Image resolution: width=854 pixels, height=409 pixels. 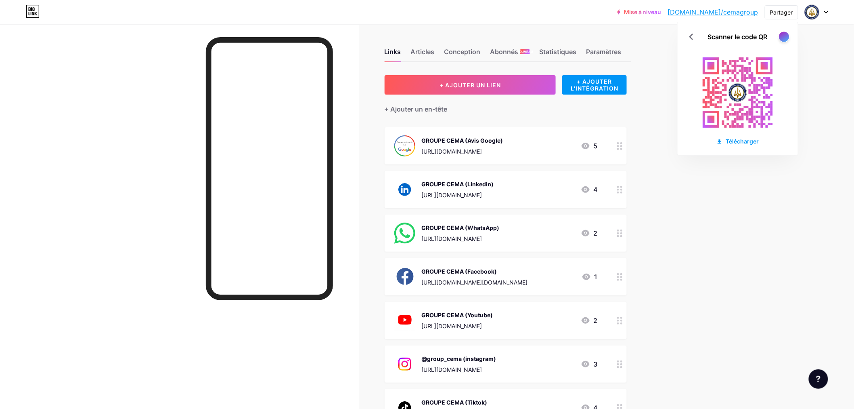 What do you see at coordinates (405, 233) in the screenshot?
I see `img: GROUPE CEMA (WhatsApp)` at bounding box center [405, 233].